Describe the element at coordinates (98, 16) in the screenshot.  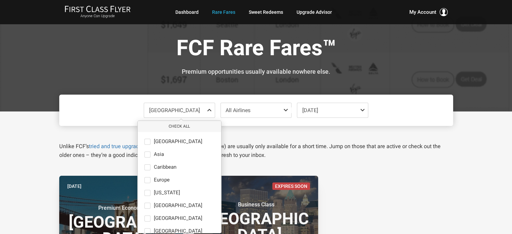
I see `small: Anyone Can Upgrade` at that location.